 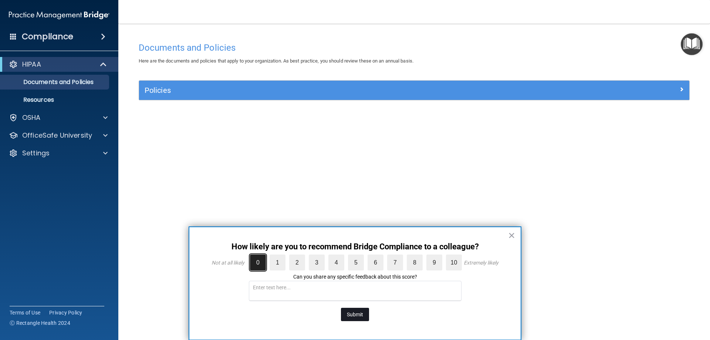 I want to click on div: Extremely likely, so click(x=481, y=263).